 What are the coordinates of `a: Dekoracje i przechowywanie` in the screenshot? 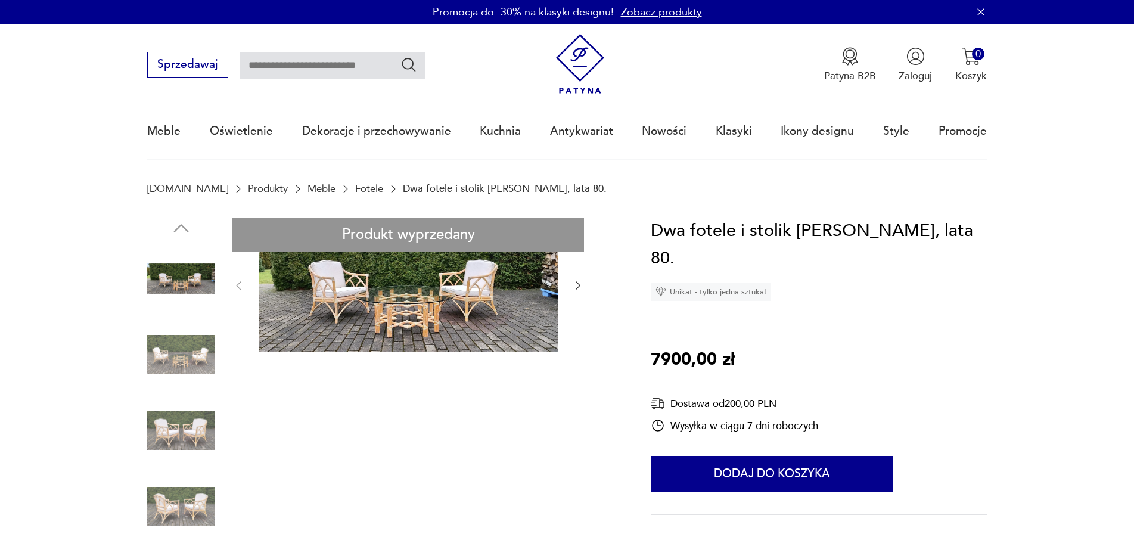 It's located at (377, 131).